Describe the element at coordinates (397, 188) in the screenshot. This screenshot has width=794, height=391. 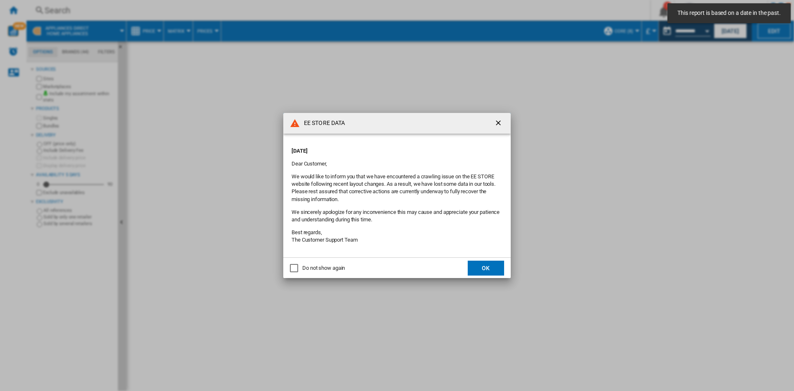
I see `p: We would like to inform you that we have encountered a crawling issue on the EE STORE website fol...` at that location.